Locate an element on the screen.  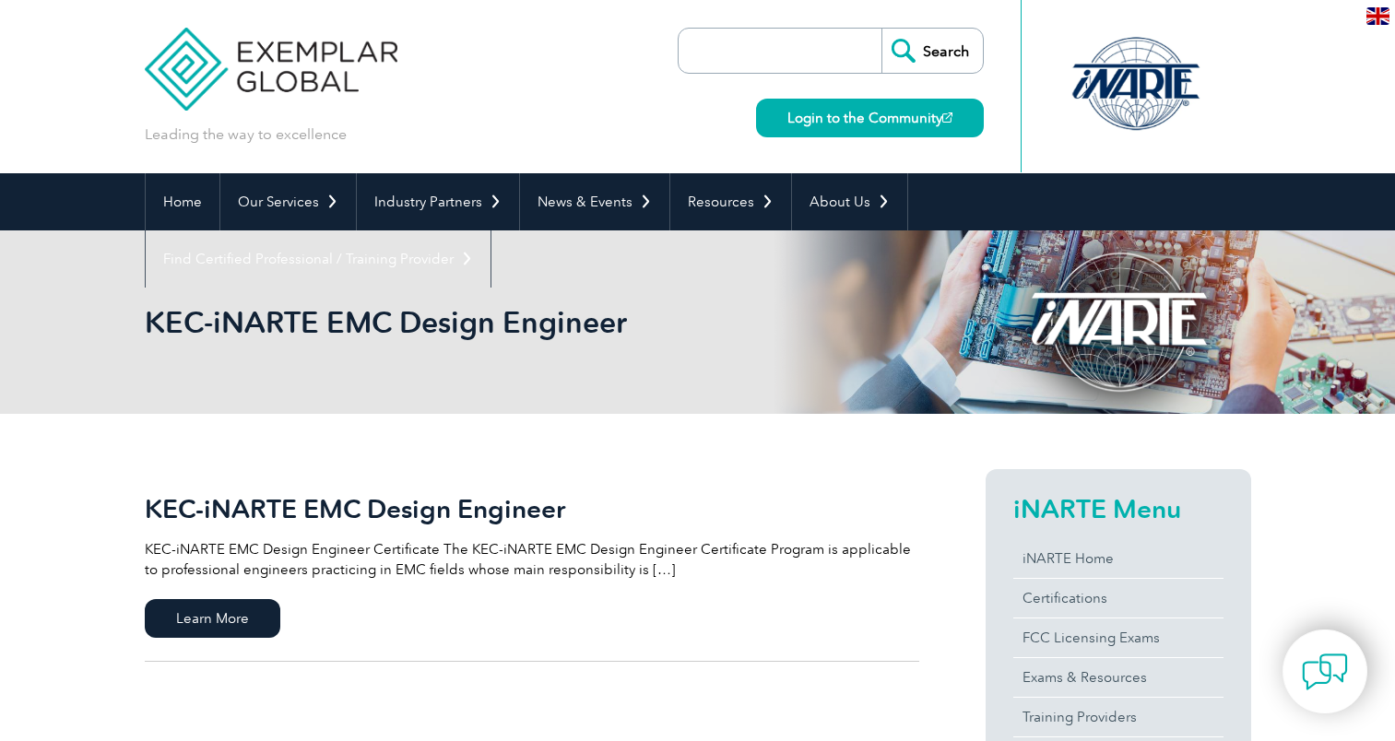
a: Login to the Community is located at coordinates (870, 118).